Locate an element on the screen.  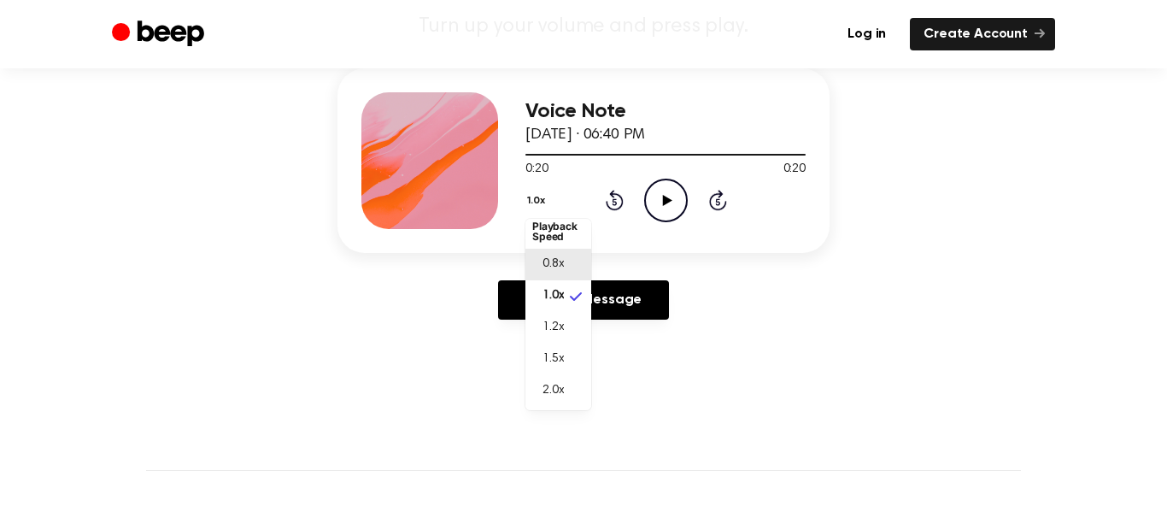
span: 2.0x is located at coordinates (553, 390).